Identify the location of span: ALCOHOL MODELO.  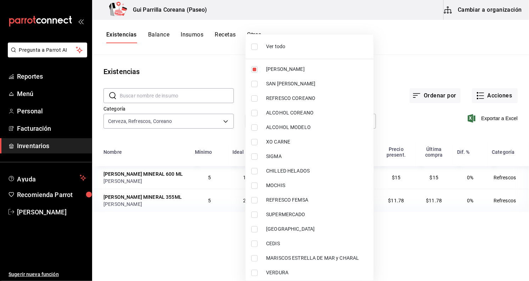
(316, 127).